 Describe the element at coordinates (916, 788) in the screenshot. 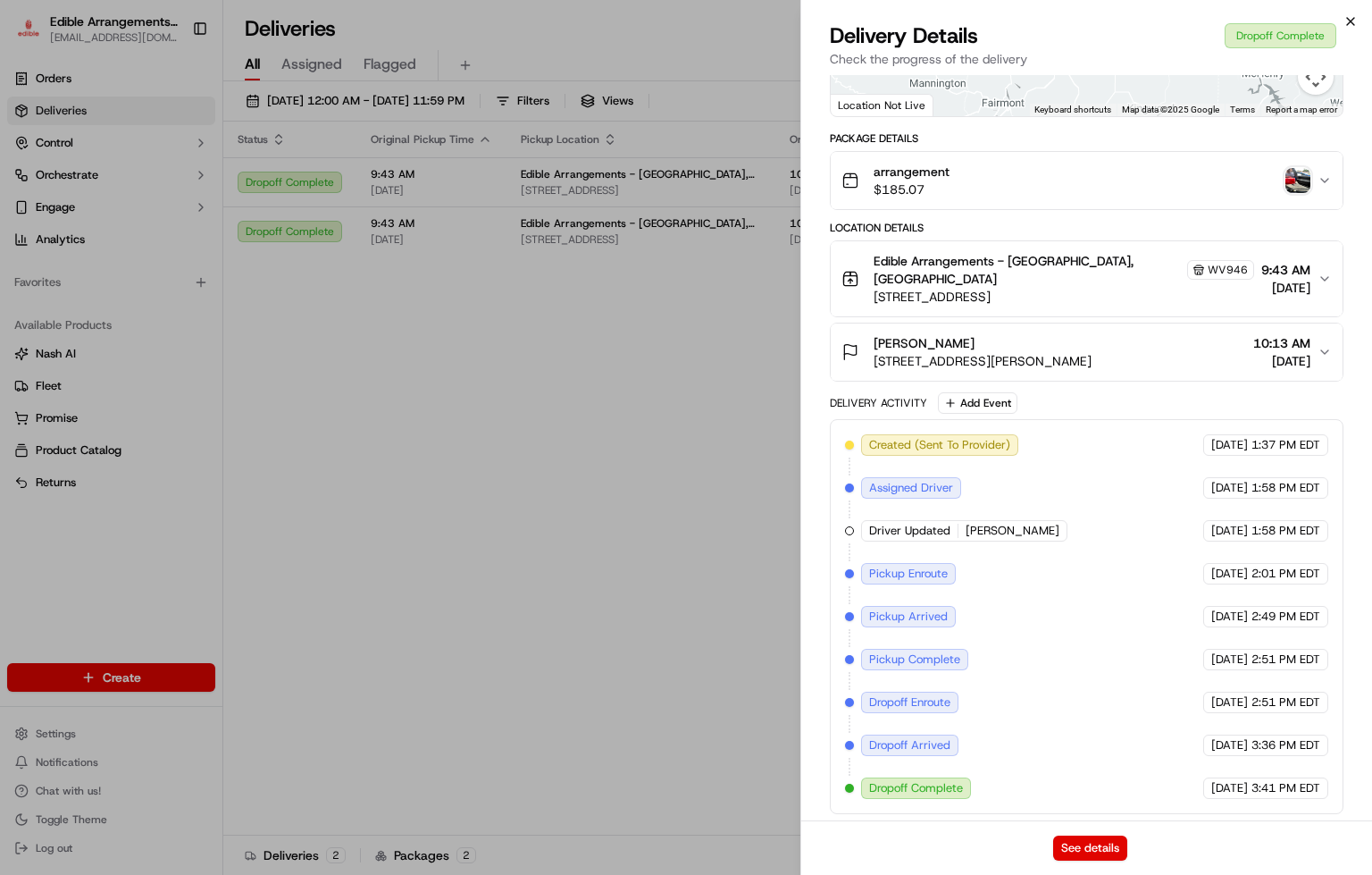

I see `span: Dropoff Complete` at that location.